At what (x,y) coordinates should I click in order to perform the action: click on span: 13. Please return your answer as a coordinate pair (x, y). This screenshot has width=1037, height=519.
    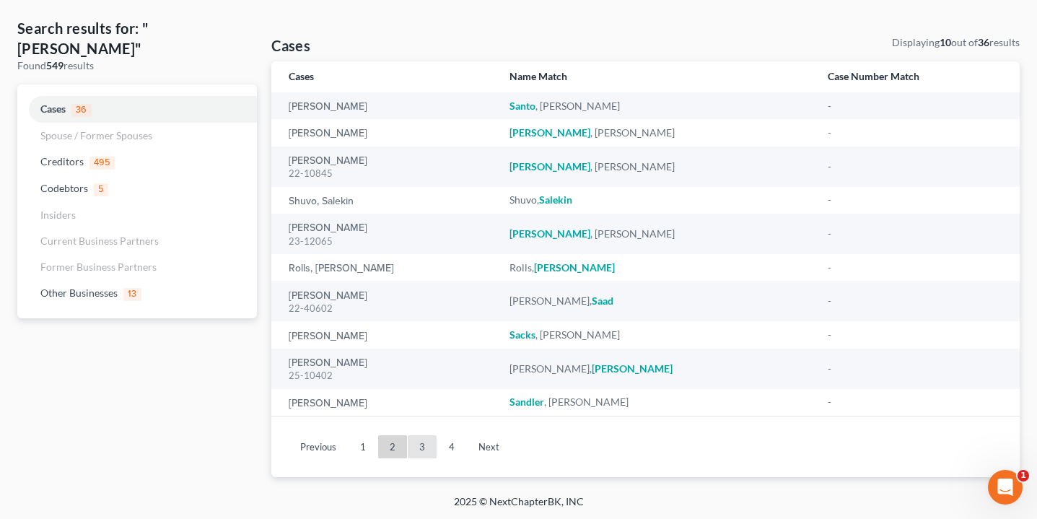
    Looking at the image, I should click on (132, 295).